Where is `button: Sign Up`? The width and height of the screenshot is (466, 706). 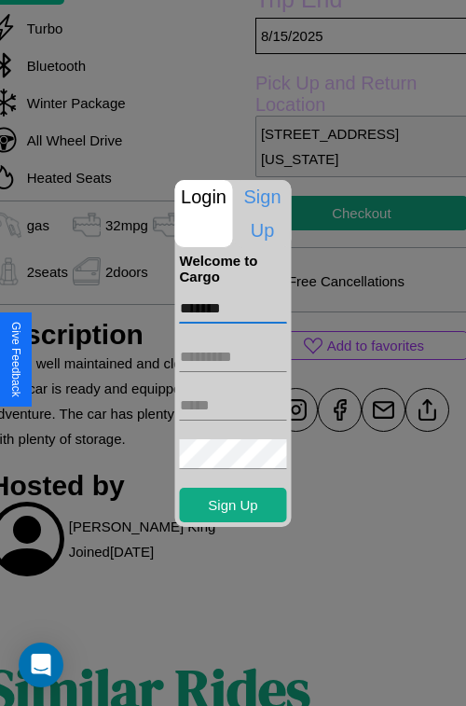
button: Sign Up is located at coordinates (233, 504).